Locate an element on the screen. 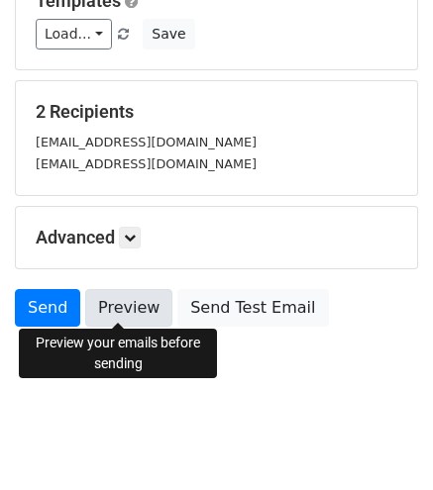  h5: Advanced is located at coordinates (216, 238).